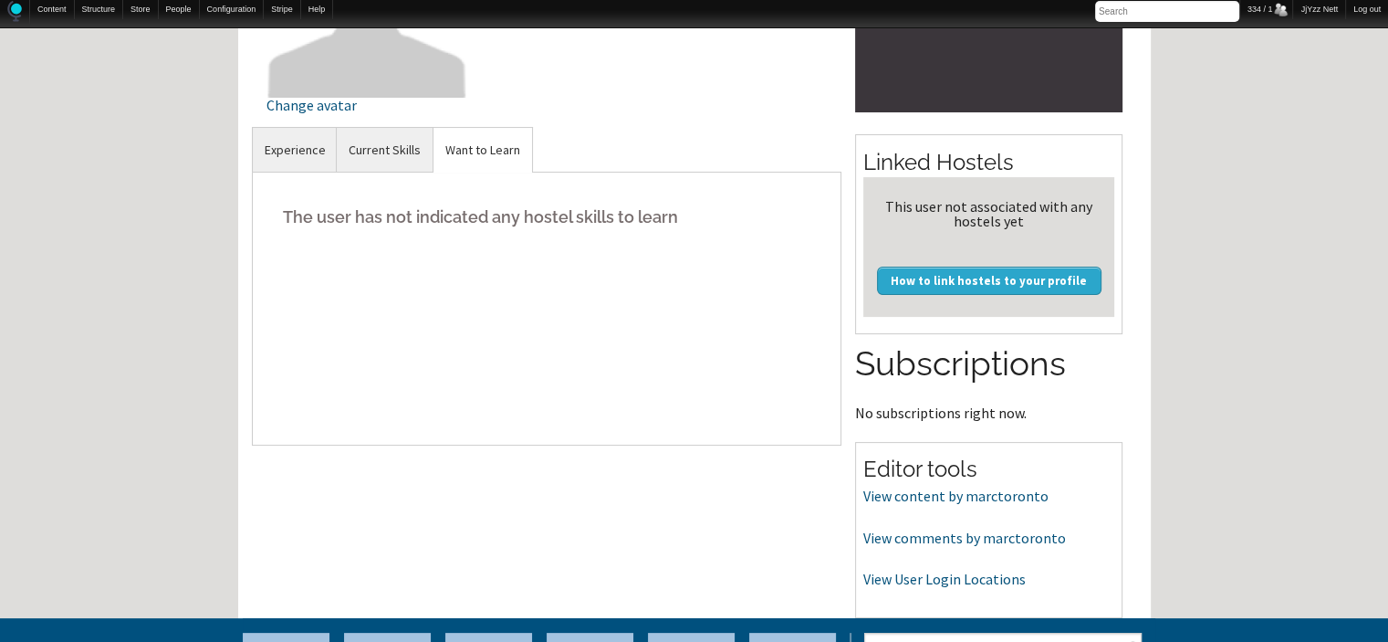 The image size is (1388, 642). I want to click on img: Home, so click(15, 11).